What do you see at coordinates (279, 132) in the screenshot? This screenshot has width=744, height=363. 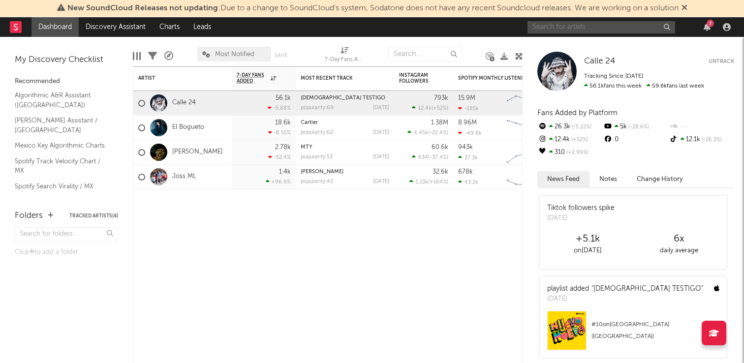 I see `div: -8.55 %` at bounding box center [279, 132].